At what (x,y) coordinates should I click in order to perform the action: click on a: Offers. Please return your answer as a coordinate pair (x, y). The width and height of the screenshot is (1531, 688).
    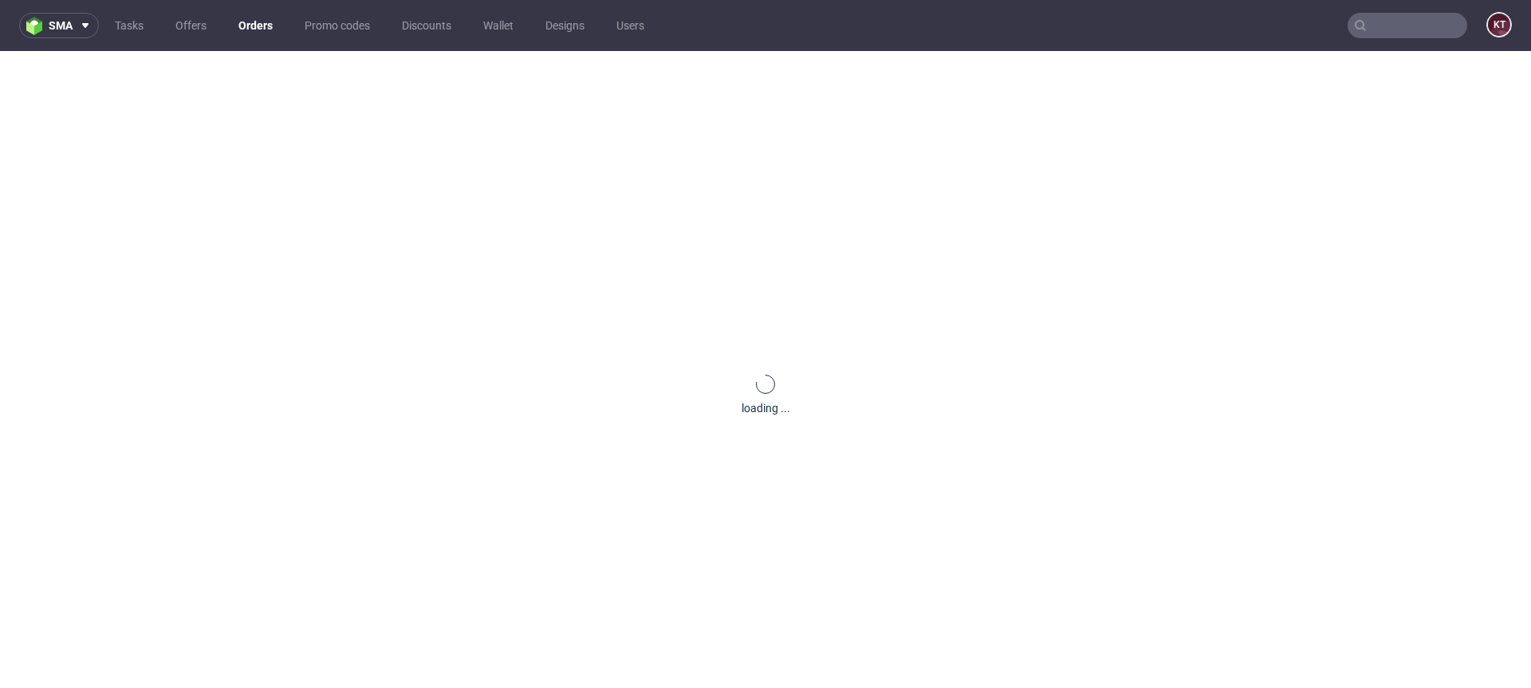
    Looking at the image, I should click on (191, 26).